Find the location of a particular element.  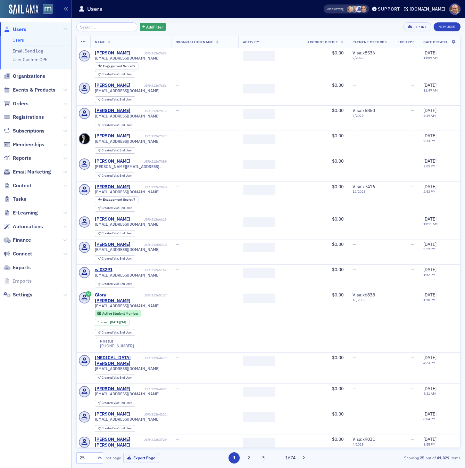

span: Settings is located at coordinates (22, 295).